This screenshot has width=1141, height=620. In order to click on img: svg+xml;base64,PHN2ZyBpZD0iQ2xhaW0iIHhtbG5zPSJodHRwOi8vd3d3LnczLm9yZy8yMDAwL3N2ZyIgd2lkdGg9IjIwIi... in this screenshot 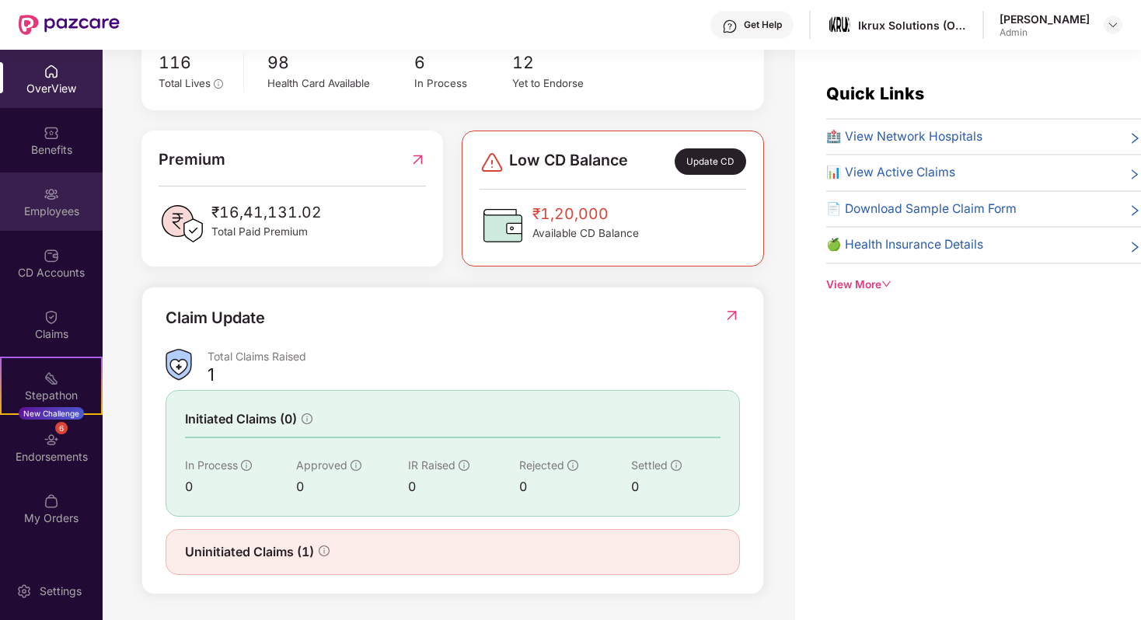, I will do `click(51, 317)`.